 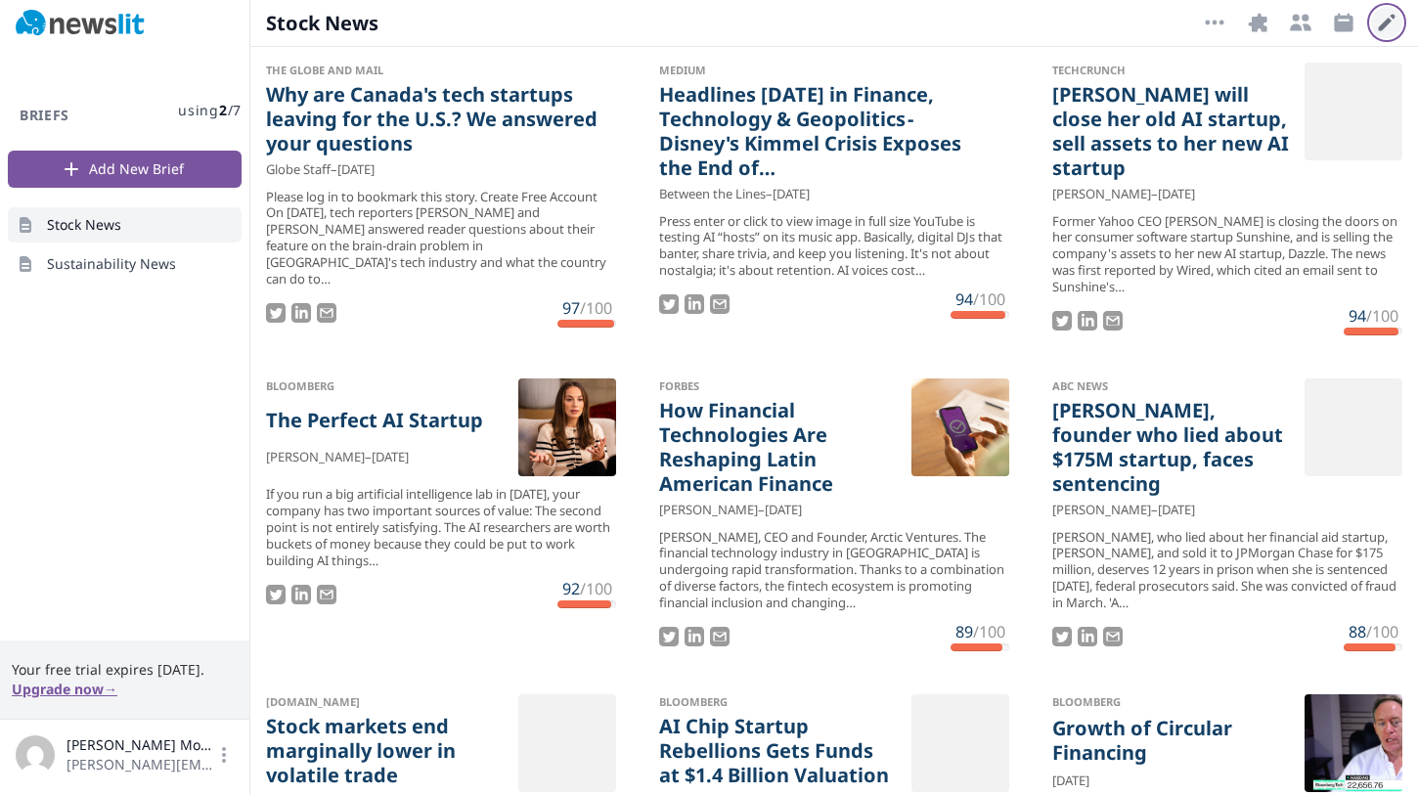 What do you see at coordinates (826, 70) in the screenshot?
I see `div: Medium` at bounding box center [826, 70].